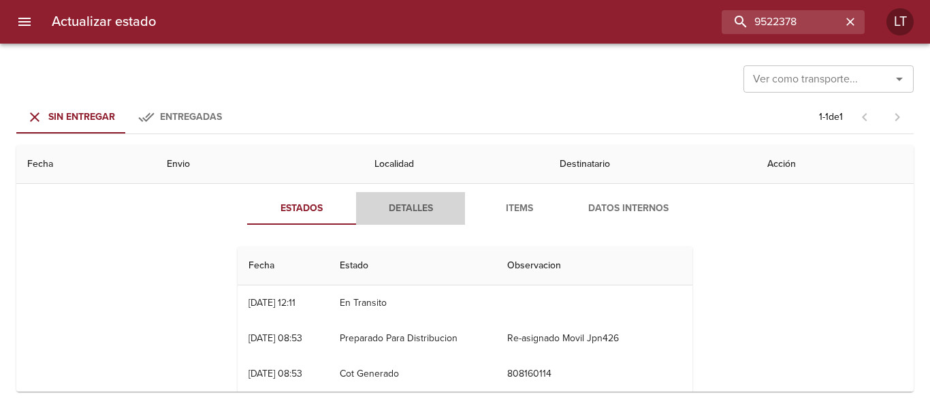 The width and height of the screenshot is (930, 408). What do you see at coordinates (125, 117) in the screenshot?
I see `div: Tabs Envios` at bounding box center [125, 117].